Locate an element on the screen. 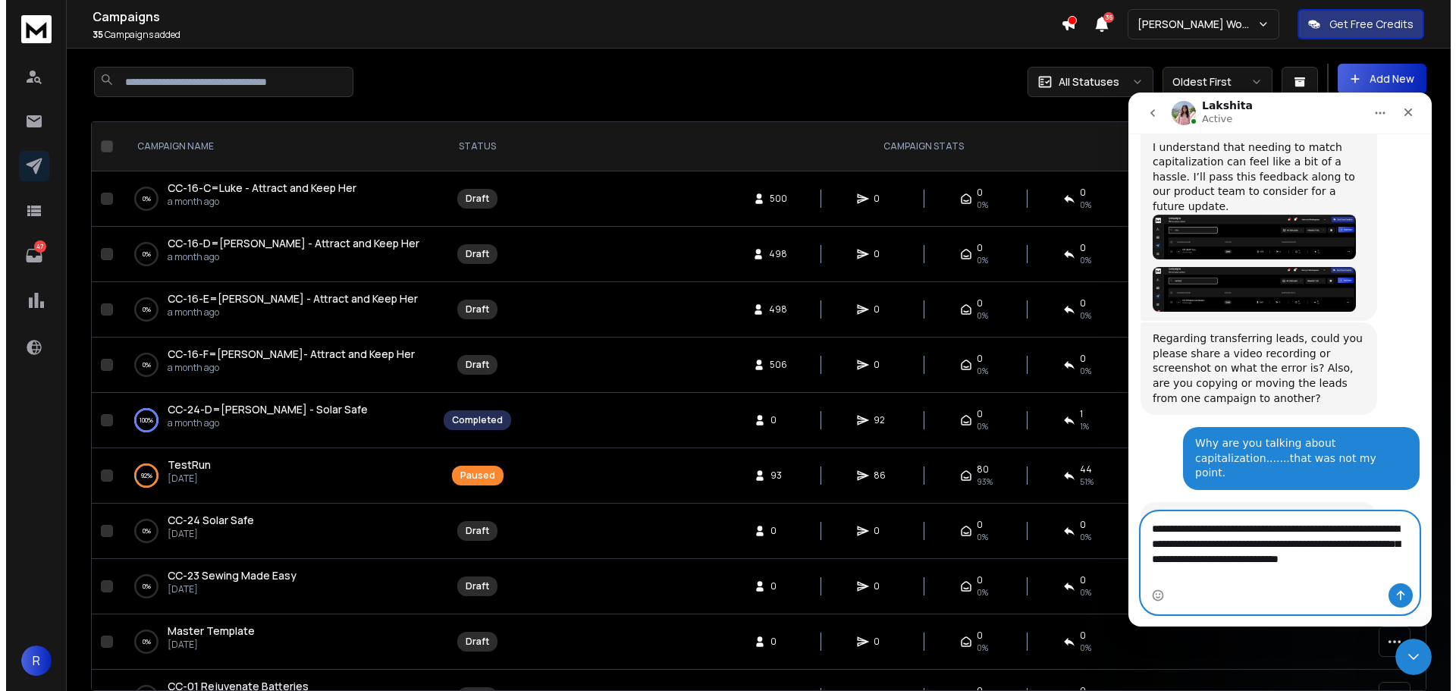  button: Oldest First is located at coordinates (1211, 82).